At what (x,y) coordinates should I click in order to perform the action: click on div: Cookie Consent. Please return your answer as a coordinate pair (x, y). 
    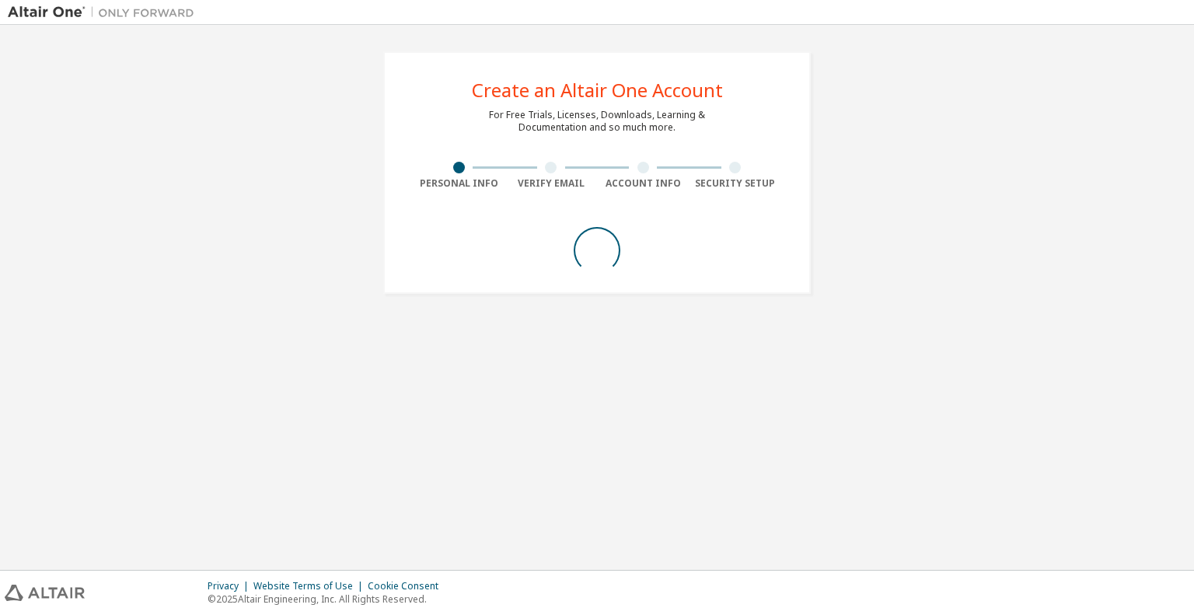
    Looking at the image, I should click on (407, 586).